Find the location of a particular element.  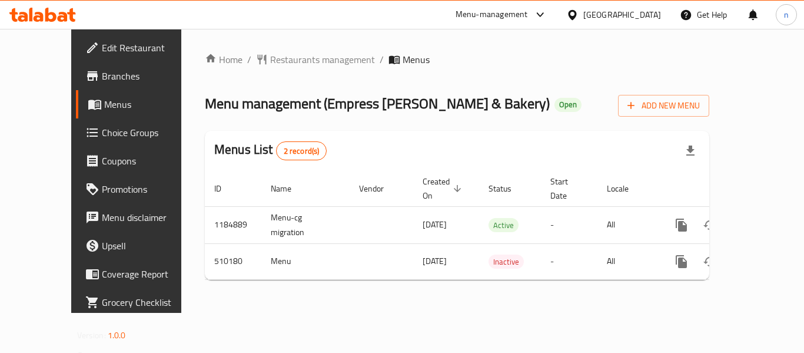

div: Inactive is located at coordinates (506, 261).